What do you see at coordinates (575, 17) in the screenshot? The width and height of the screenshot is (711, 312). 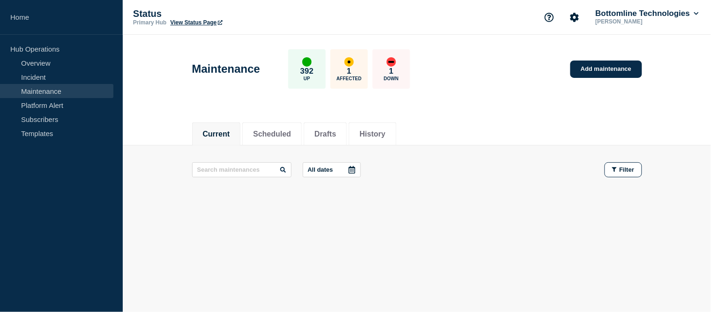 I see `button: Account settings` at bounding box center [575, 17].